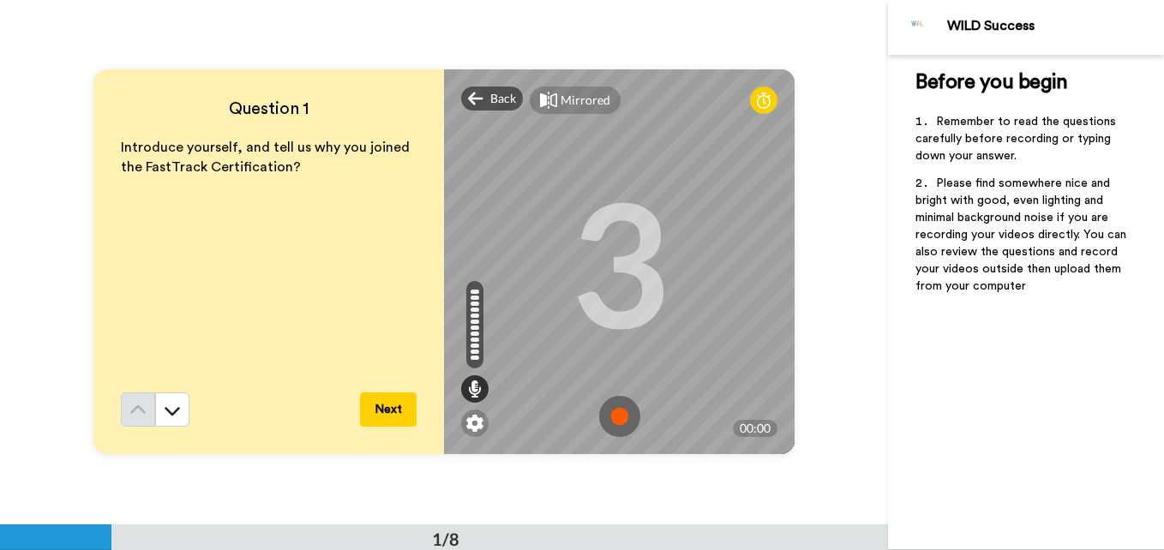 Image resolution: width=1164 pixels, height=550 pixels. Describe the element at coordinates (991, 82) in the screenshot. I see `span: Before you begin` at that location.